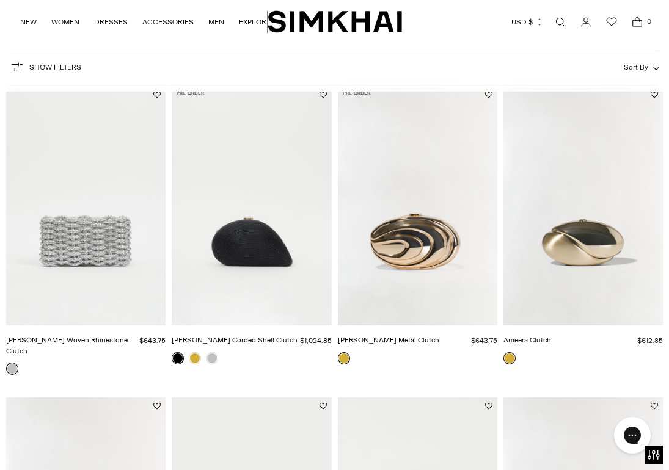  Describe the element at coordinates (527, 22) in the screenshot. I see `button: USD $` at that location.